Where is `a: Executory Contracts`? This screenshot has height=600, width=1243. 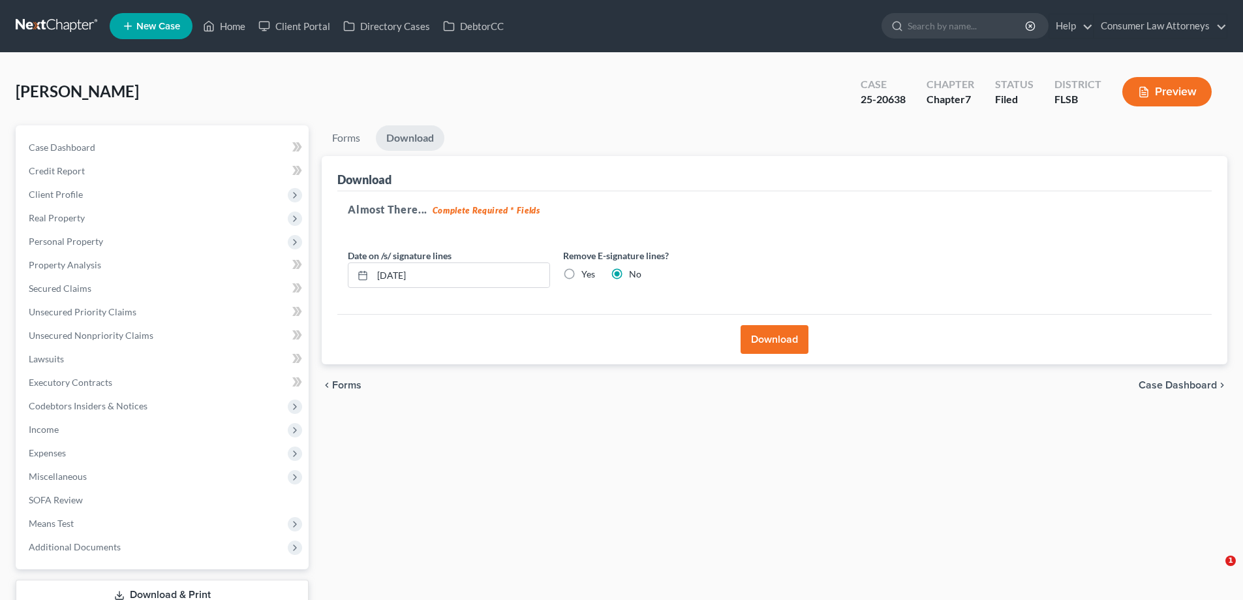
a: Executory Contracts is located at coordinates (163, 382).